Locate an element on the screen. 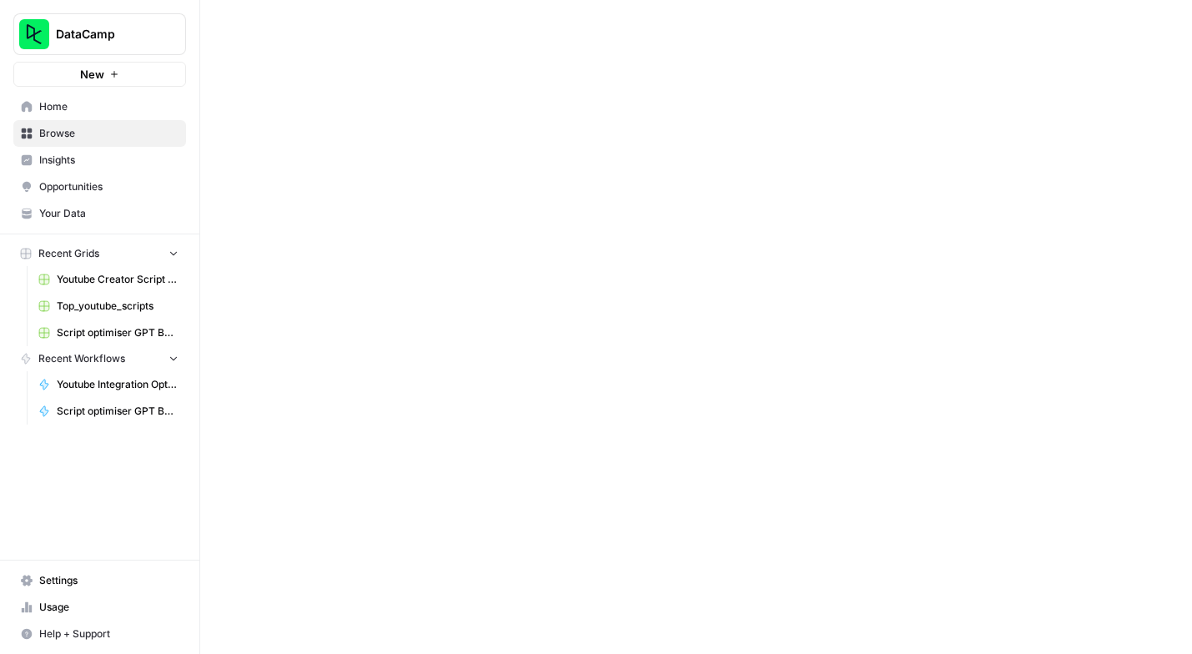 The height and width of the screenshot is (654, 1192). span: Youtube Creator Script Optimisations is located at coordinates (118, 279).